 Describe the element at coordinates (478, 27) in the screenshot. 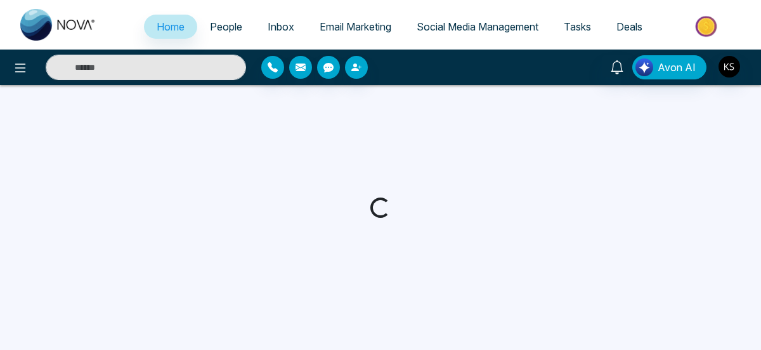

I see `span: Social Media Management` at that location.